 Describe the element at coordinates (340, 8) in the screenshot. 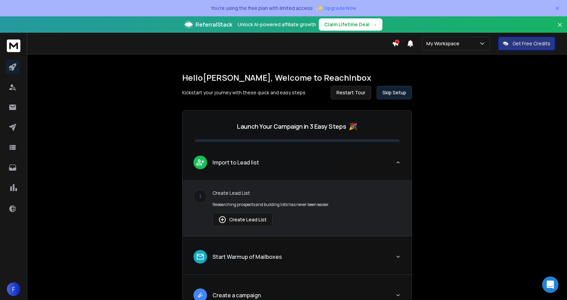

I see `span: Upgrade Now` at that location.